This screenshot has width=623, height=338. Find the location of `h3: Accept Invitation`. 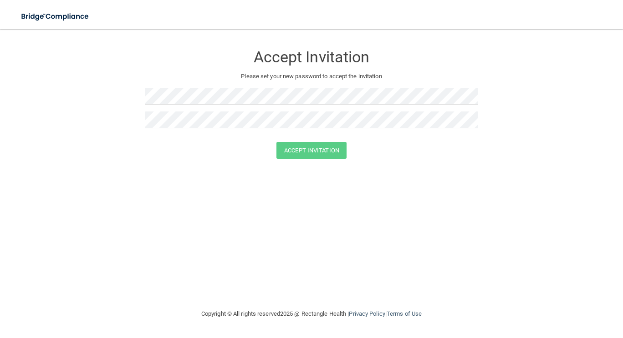

h3: Accept Invitation is located at coordinates (312, 57).